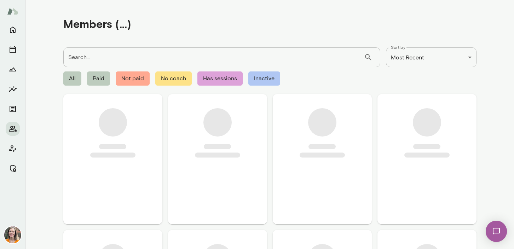 The width and height of the screenshot is (514, 249). What do you see at coordinates (13, 129) in the screenshot?
I see `button: Members` at bounding box center [13, 129].